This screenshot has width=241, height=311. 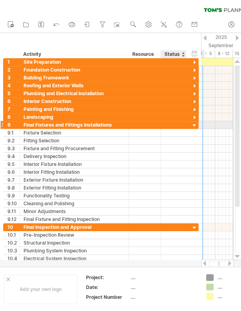 What do you see at coordinates (74, 203) in the screenshot?
I see `div: Cleaning and Polishing` at bounding box center [74, 203].